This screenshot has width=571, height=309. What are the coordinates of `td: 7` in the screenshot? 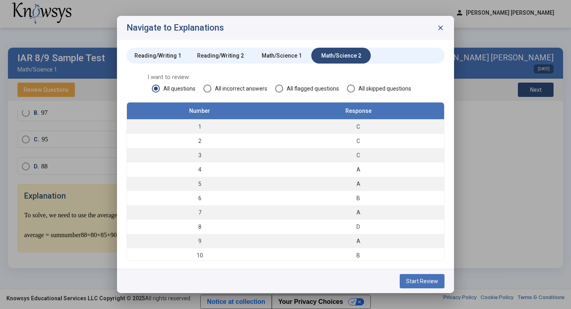 It's located at (200, 212).